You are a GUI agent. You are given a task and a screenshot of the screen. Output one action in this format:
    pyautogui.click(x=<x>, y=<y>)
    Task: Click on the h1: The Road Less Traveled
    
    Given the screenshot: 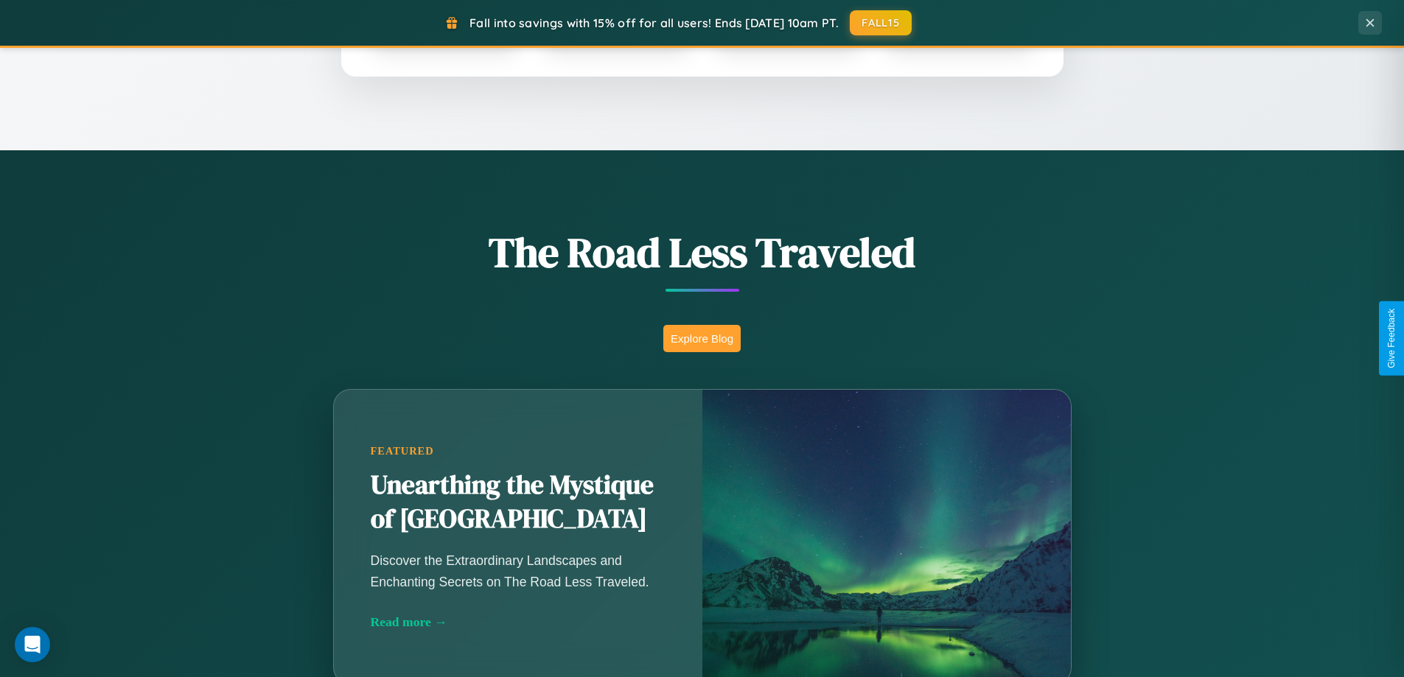 What is the action you would take?
    pyautogui.click(x=702, y=252)
    